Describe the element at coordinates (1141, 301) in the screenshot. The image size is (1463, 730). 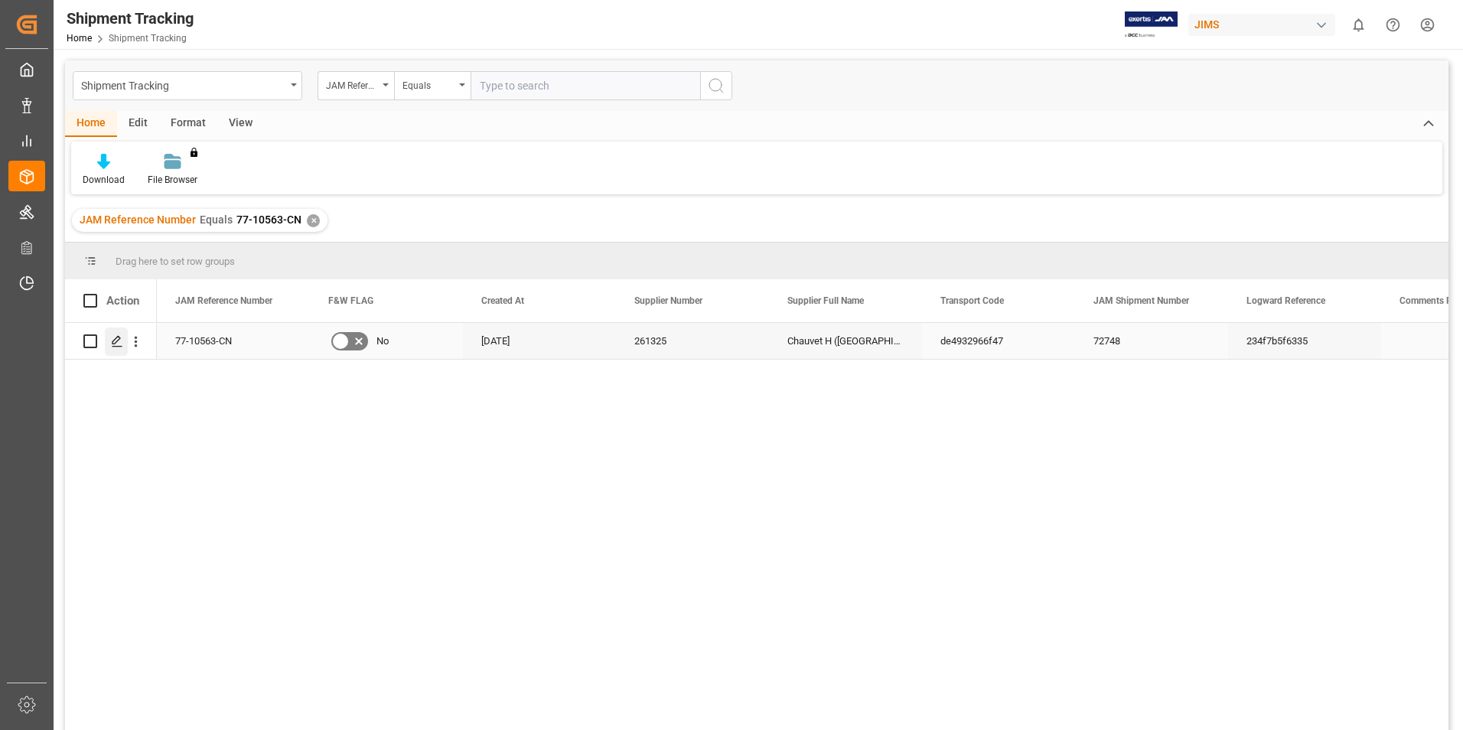
I see `span: JAM Shipment Number` at that location.